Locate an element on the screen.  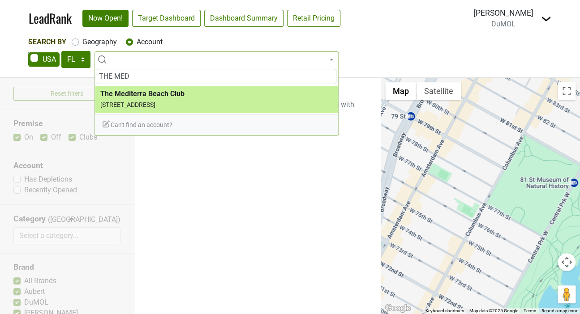
a: Now Open! is located at coordinates (105, 18).